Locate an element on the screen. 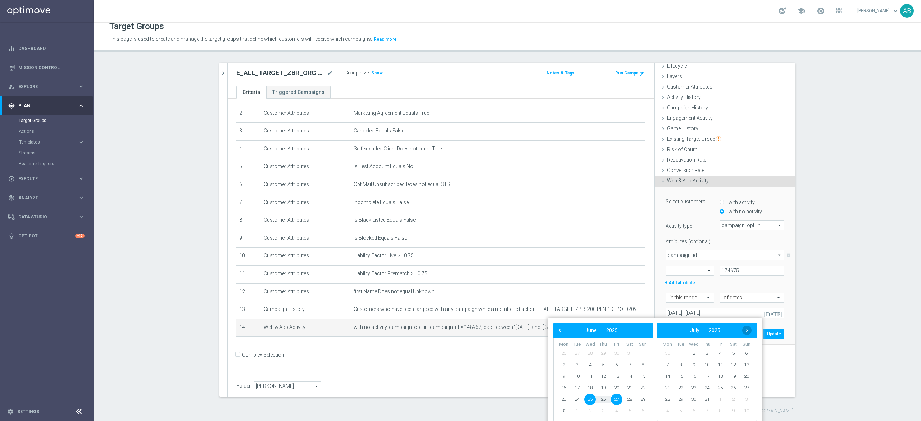 This screenshot has height=421, width=921. span: Data Studio is located at coordinates (48, 217).